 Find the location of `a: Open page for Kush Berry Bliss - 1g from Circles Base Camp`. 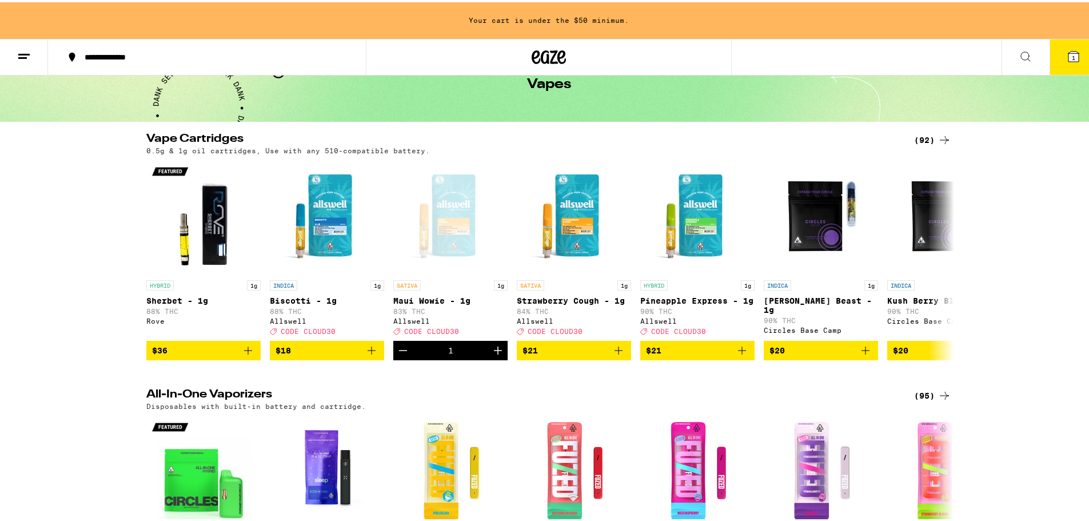

a: Open page for Kush Berry Bliss - 1g from Circles Base Camp is located at coordinates (944, 248).